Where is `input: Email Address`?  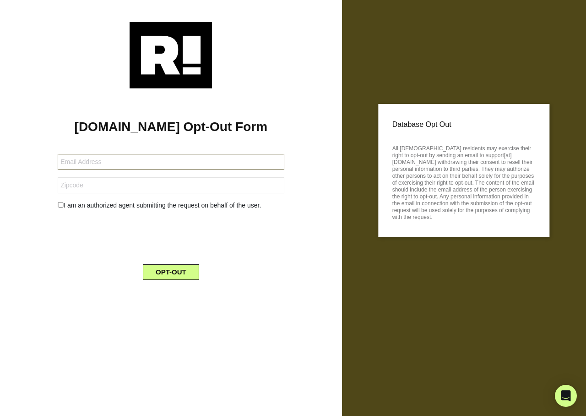
input: Email Address is located at coordinates (171, 162).